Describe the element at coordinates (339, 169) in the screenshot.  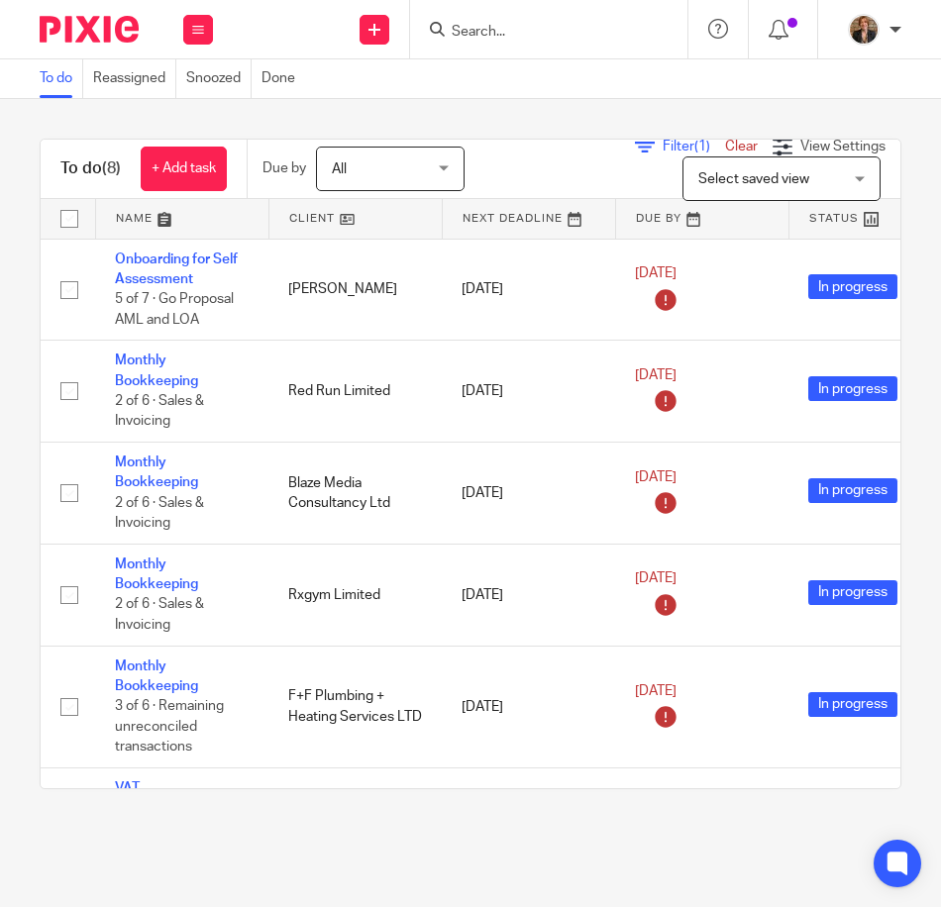
I see `span: All` at that location.